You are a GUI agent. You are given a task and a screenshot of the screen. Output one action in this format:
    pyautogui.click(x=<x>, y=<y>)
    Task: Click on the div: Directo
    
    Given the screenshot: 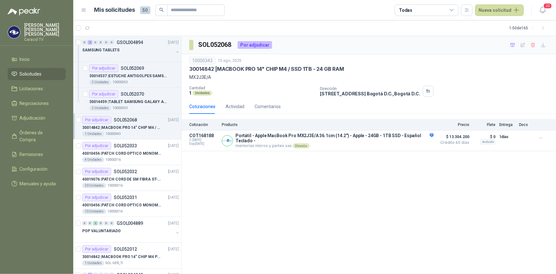 What is the action you would take?
    pyautogui.click(x=301, y=146)
    